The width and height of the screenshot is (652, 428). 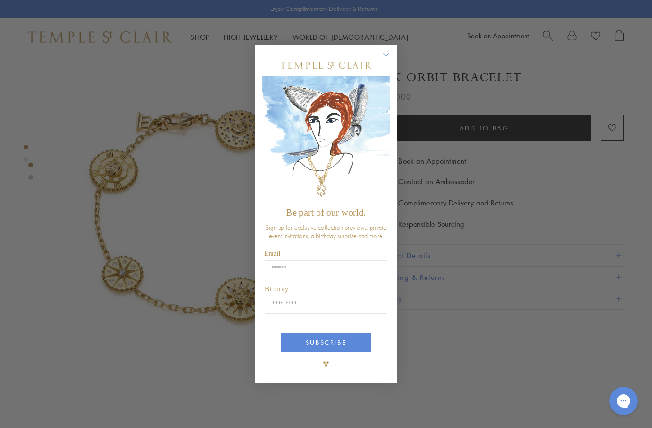 What do you see at coordinates (391, 60) in the screenshot?
I see `button: Close dialog` at bounding box center [391, 60].